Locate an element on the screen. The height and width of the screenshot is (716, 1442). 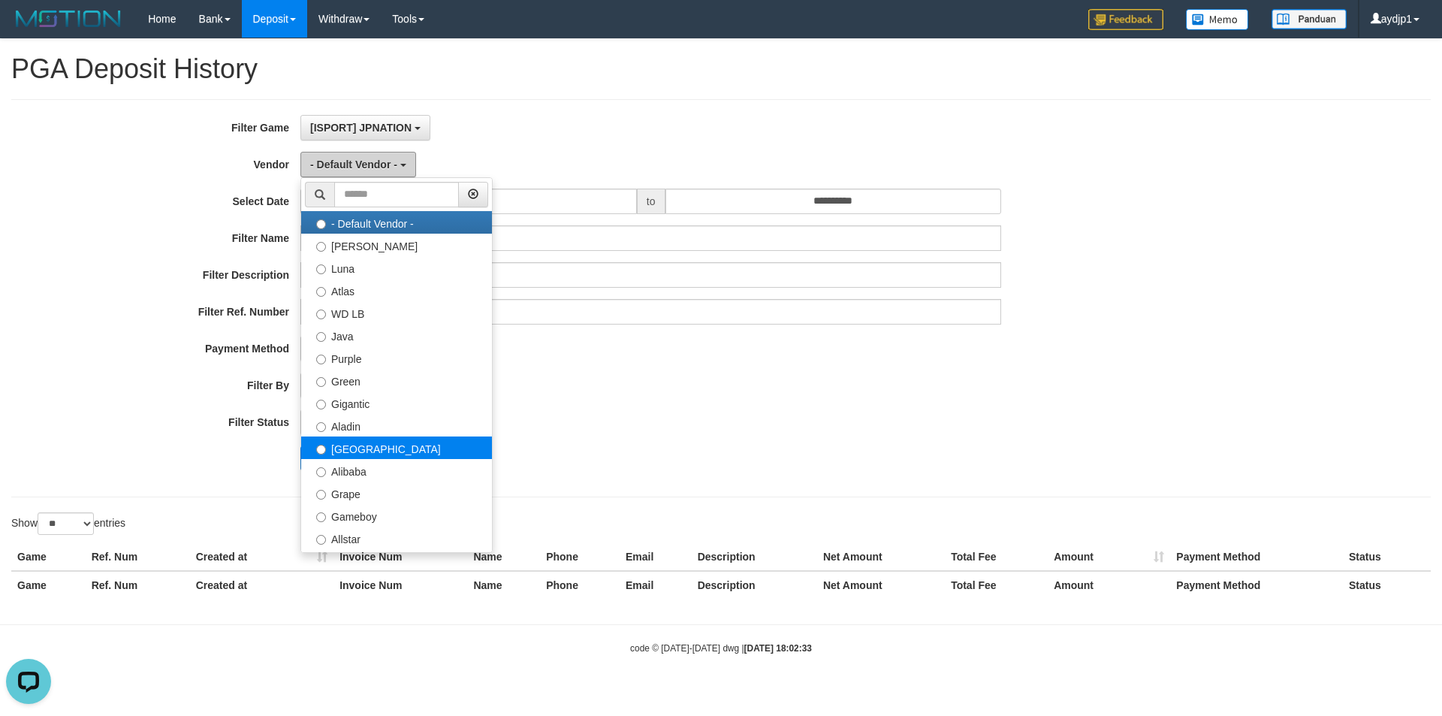
input: Allstar is located at coordinates (321, 539).